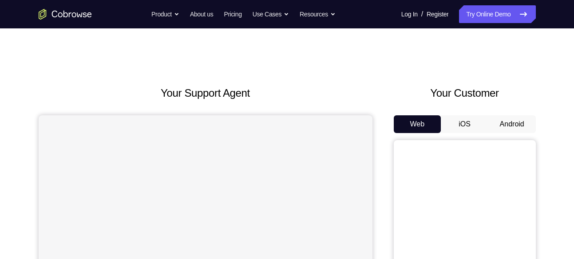 The width and height of the screenshot is (574, 259). Describe the element at coordinates (233, 14) in the screenshot. I see `a: Pricing` at that location.